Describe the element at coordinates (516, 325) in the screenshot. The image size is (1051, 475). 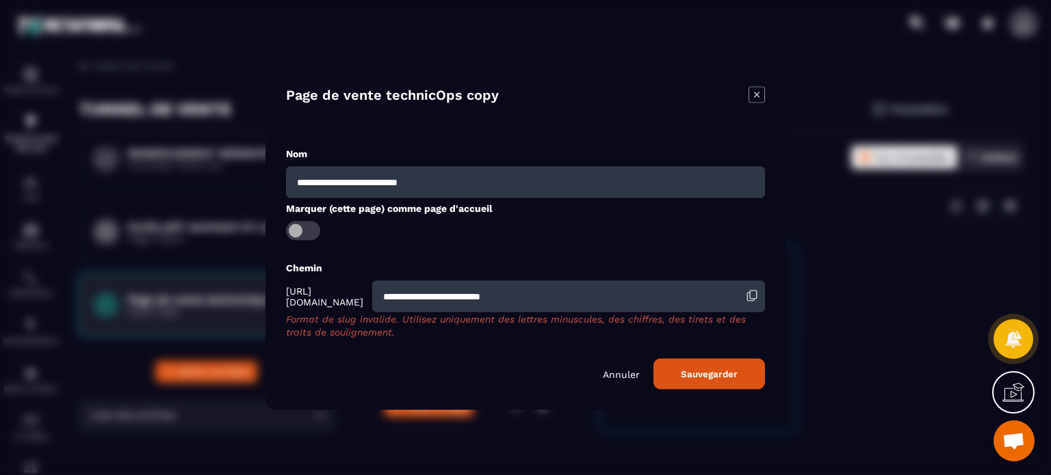
I see `span: Format de slug invalide. Utilisez uniquement des lettres minuscules, des chiffres, des tirets et ...` at that location.